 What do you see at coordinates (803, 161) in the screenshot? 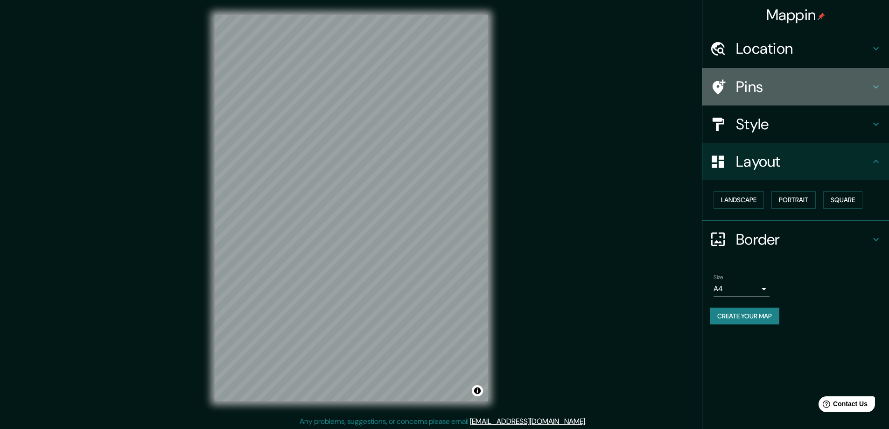
I see `h4: Layout` at bounding box center [803, 161].